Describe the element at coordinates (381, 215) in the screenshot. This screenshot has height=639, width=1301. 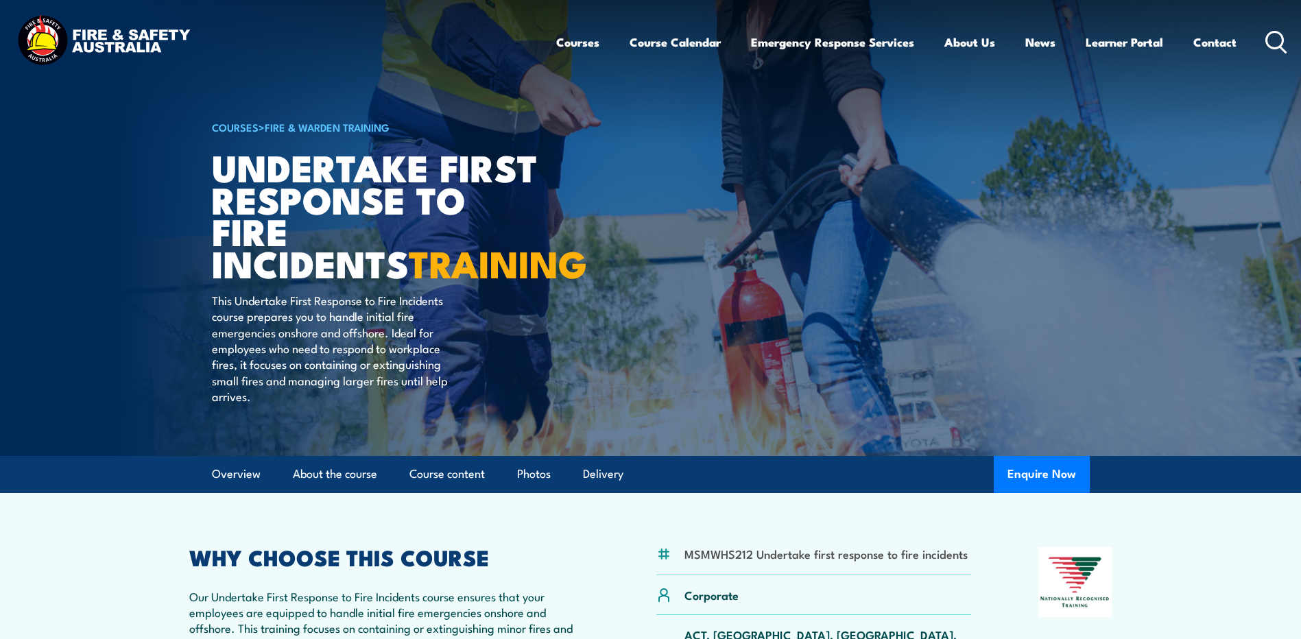
I see `h1: Undertake First Response to Fire Incidents` at that location.